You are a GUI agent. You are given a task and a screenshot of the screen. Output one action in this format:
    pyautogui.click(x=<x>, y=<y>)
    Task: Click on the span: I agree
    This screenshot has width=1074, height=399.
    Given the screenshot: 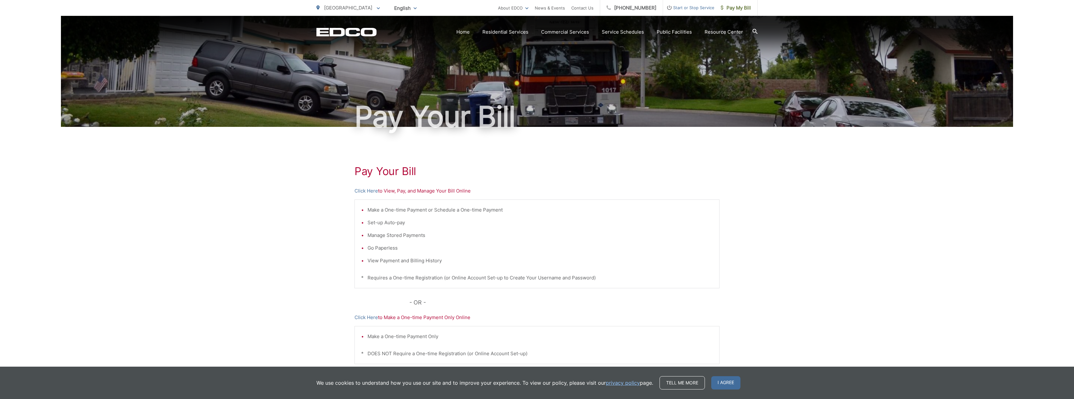 What is the action you would take?
    pyautogui.click(x=726, y=383)
    